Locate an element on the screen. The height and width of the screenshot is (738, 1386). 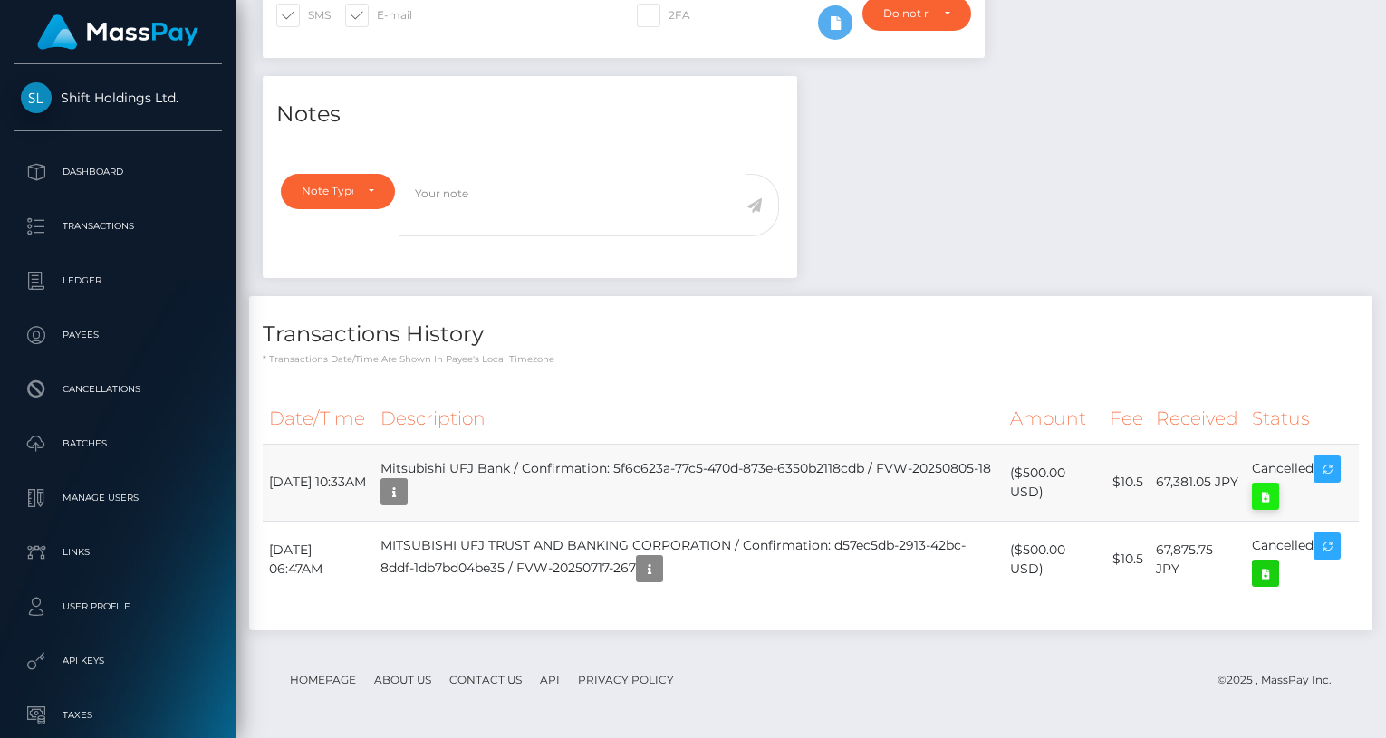
p: Payees is located at coordinates (118, 335).